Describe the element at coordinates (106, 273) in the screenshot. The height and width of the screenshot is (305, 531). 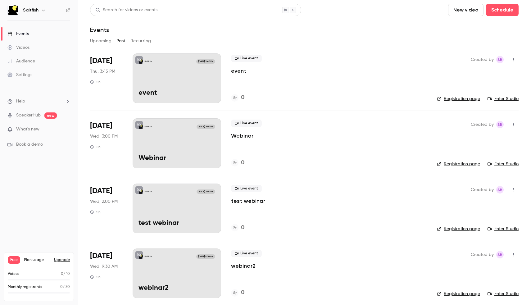
I see `div: Jul 2 Wed, 9:30 AM (Europe/Stockholm)` at that location.